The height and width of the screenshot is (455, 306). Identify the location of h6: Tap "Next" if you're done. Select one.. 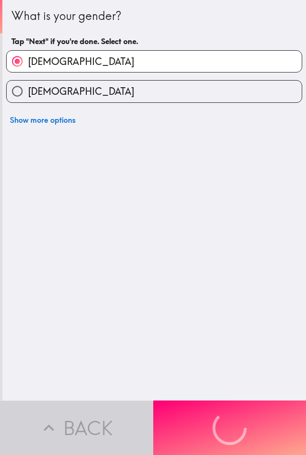
(154, 41).